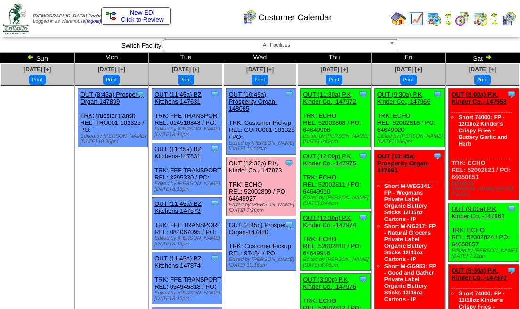 The height and width of the screenshot is (309, 520). What do you see at coordinates (16, 18) in the screenshot?
I see `img: zoroco-logo-small.webp` at bounding box center [16, 18].